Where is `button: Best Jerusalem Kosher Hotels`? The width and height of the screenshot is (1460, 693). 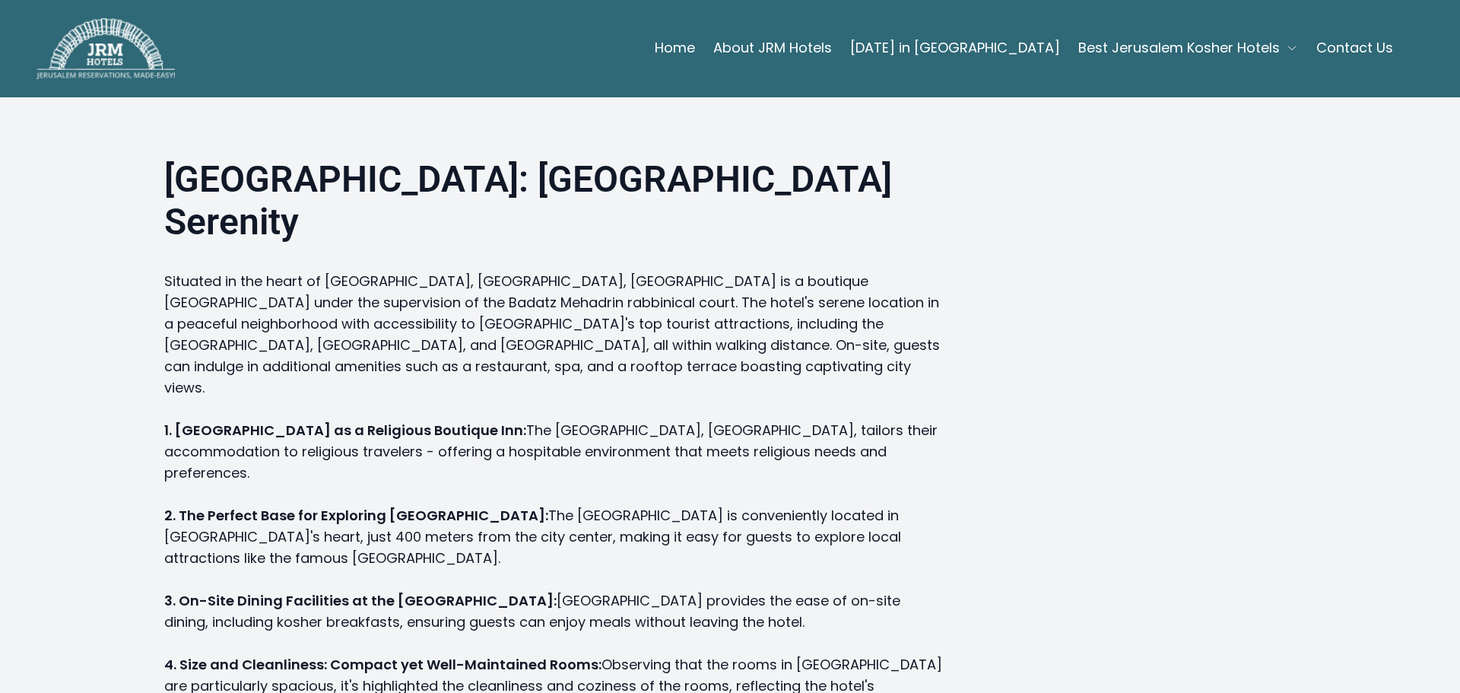
button: Best Jerusalem Kosher Hotels is located at coordinates (1188, 48).